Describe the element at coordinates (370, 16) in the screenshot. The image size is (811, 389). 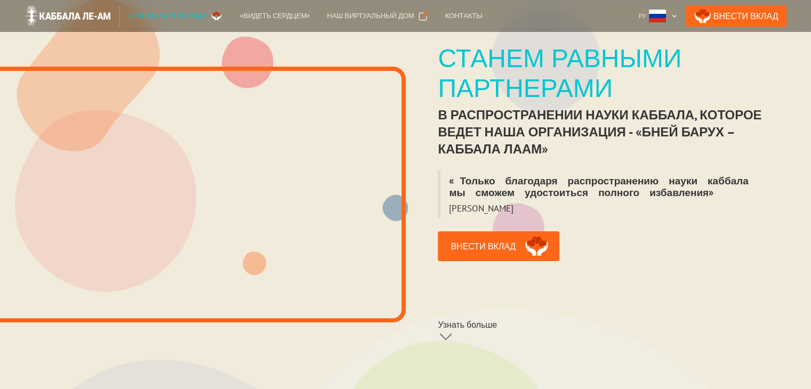
I see `div: Наш виртуальный дом` at that location.